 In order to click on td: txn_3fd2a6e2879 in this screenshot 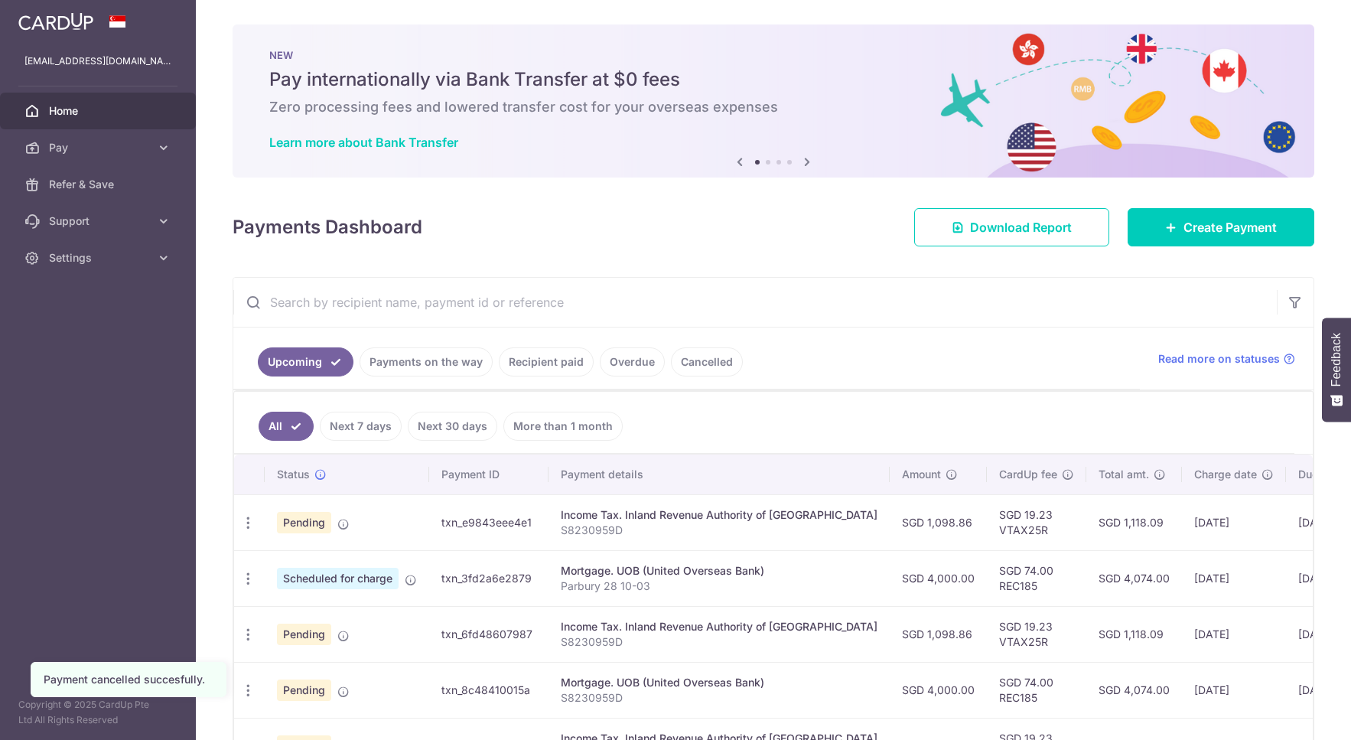, I will do `click(489, 578)`.